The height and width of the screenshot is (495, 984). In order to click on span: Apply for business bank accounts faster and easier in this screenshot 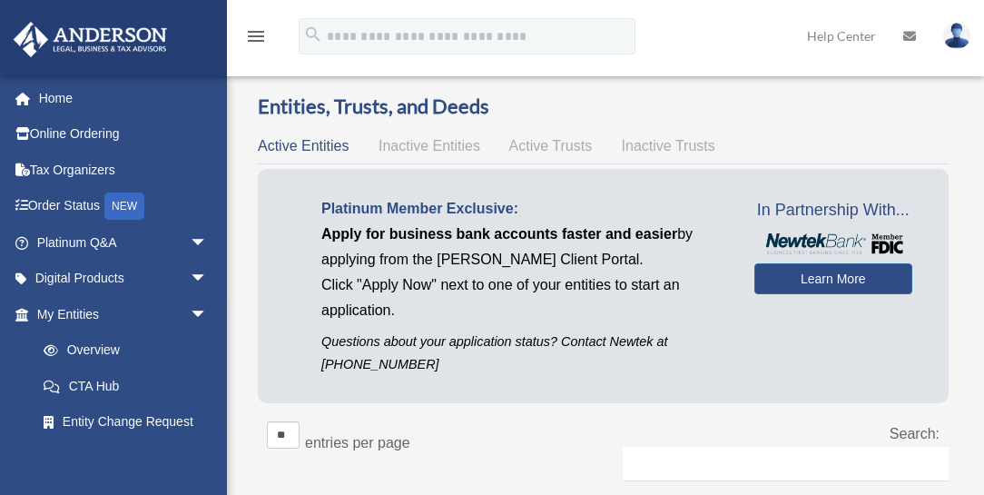, I will do `click(499, 233)`.